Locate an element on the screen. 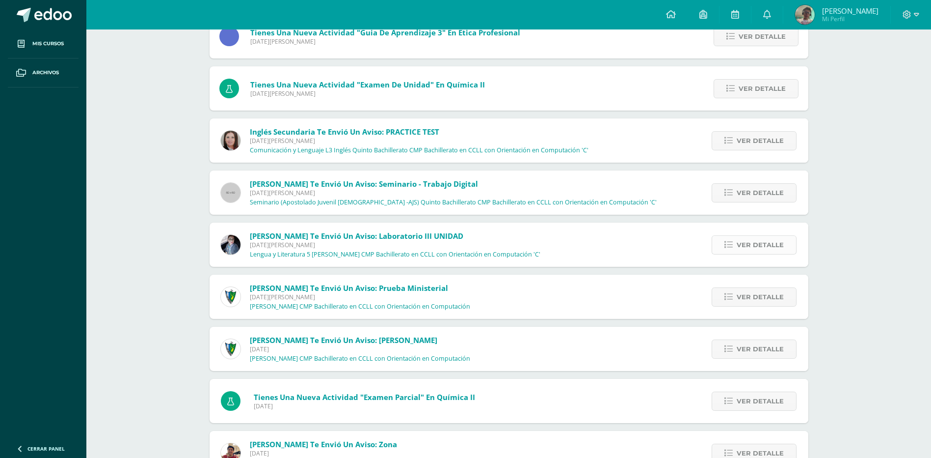  span: Inglés Secundaria te envió un aviso: PRACTICE TEST is located at coordinates (345, 132).